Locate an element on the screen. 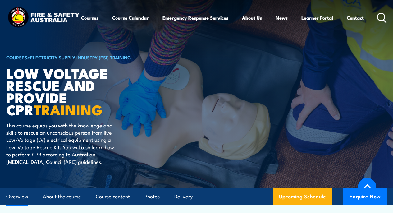 This screenshot has height=213, width=393. h1: Low Voltage Rescue and Provide CPR is located at coordinates (83, 91).